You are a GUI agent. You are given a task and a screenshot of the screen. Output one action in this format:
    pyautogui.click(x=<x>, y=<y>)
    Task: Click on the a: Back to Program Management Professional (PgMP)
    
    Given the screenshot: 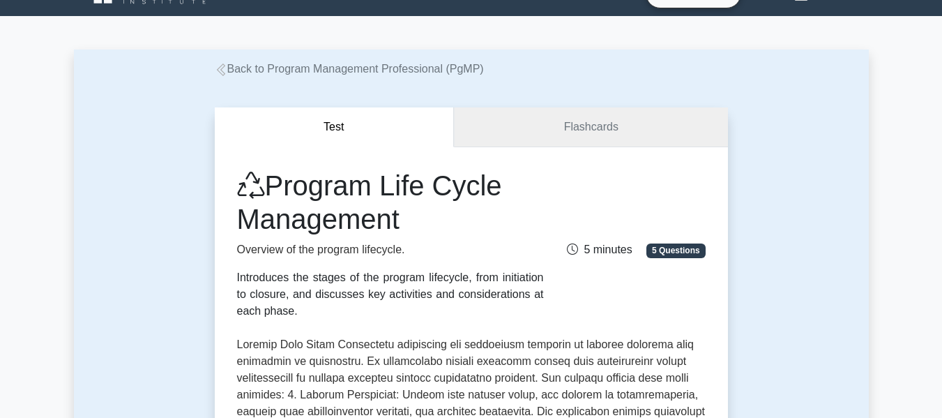 What is the action you would take?
    pyautogui.click(x=349, y=68)
    